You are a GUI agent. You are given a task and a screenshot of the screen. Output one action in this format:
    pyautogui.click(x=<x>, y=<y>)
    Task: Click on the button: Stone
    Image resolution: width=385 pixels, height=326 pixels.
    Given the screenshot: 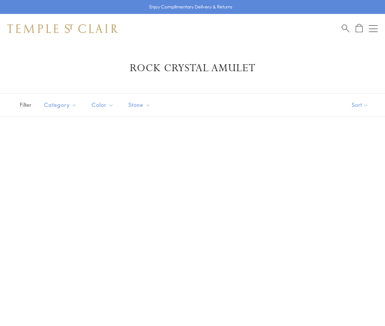 What is the action you would take?
    pyautogui.click(x=139, y=104)
    